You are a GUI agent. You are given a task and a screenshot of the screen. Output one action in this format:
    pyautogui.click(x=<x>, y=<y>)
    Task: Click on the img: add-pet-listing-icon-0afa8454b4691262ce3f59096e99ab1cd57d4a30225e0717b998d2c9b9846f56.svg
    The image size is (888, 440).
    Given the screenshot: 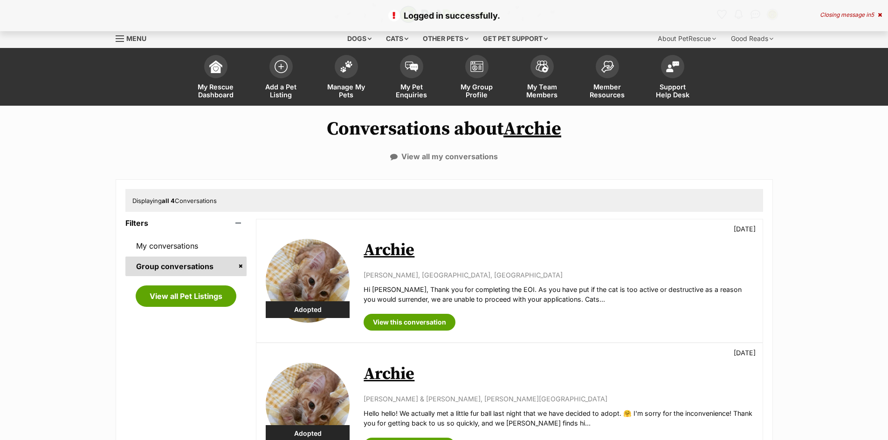 What is the action you would take?
    pyautogui.click(x=281, y=67)
    